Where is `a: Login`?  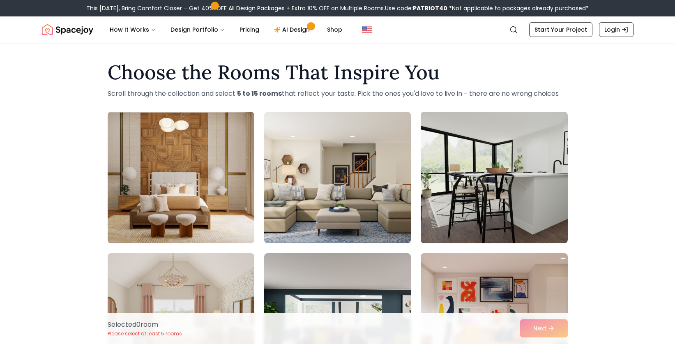 a: Login is located at coordinates (616, 30).